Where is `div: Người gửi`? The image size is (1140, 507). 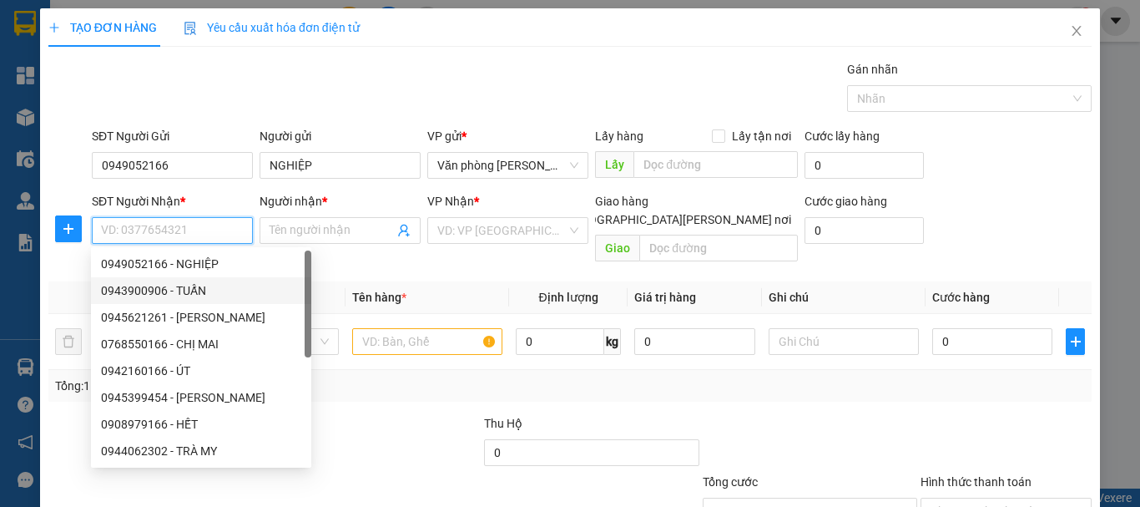
div: Người gửi is located at coordinates (340, 136).